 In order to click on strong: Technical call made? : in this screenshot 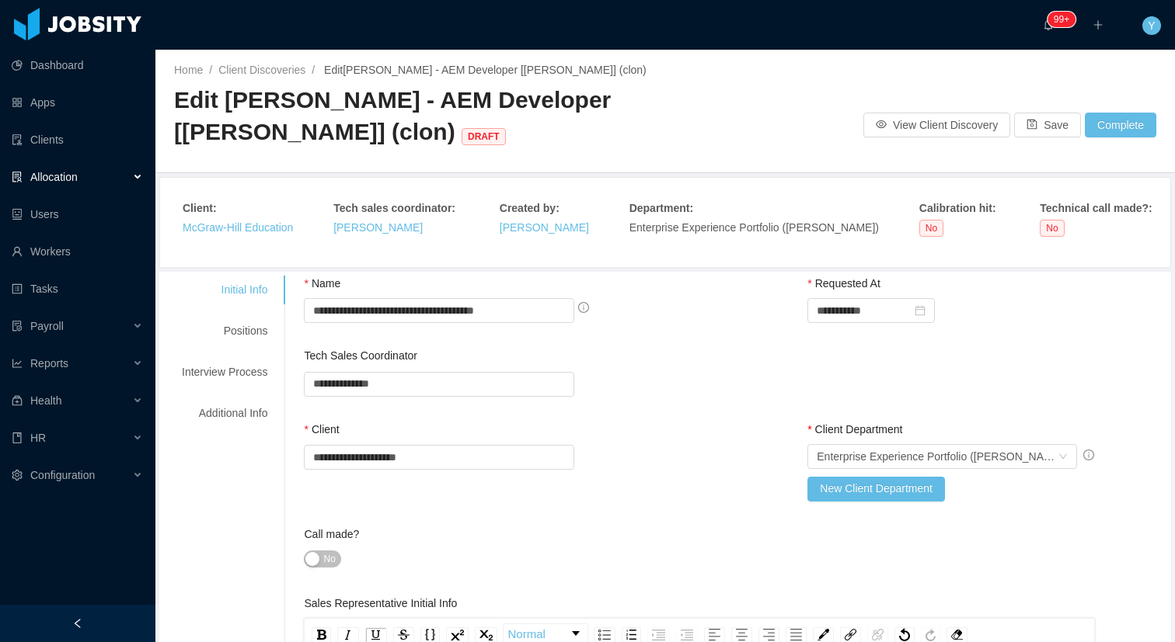, I will do `click(1095, 208)`.